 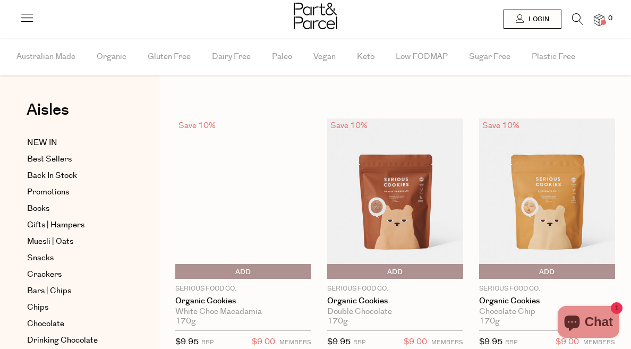 I want to click on a: Snacks, so click(x=75, y=258).